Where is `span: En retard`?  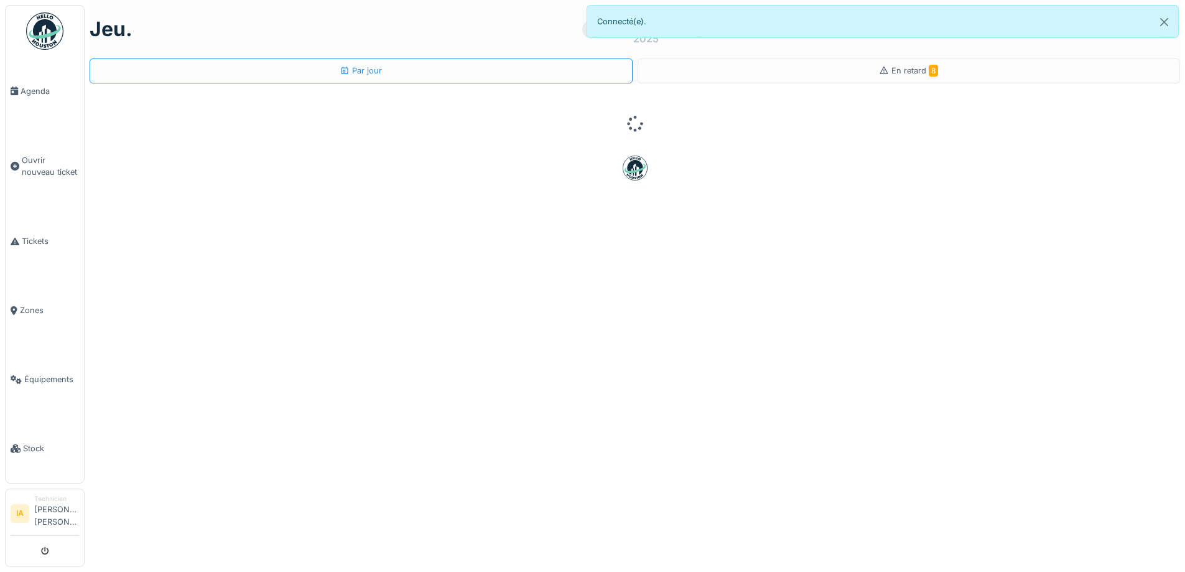 span: En retard is located at coordinates (914, 70).